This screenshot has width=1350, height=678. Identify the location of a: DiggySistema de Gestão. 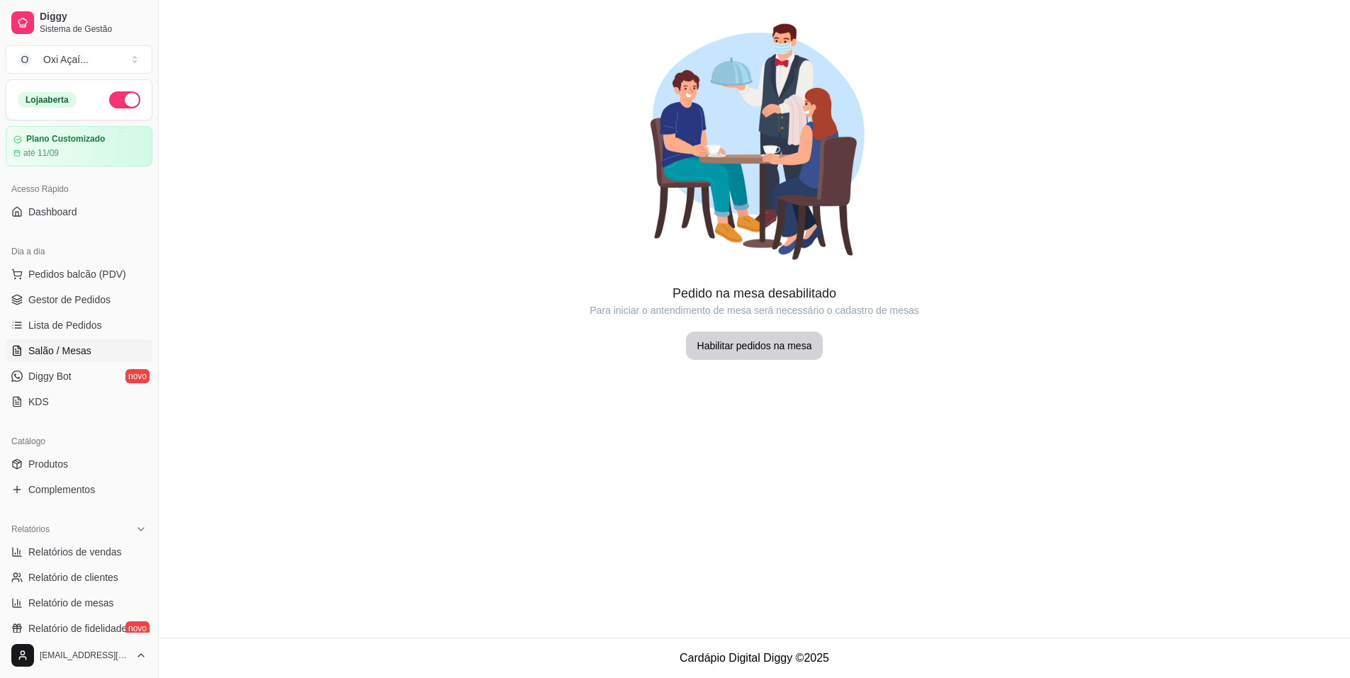
(79, 23).